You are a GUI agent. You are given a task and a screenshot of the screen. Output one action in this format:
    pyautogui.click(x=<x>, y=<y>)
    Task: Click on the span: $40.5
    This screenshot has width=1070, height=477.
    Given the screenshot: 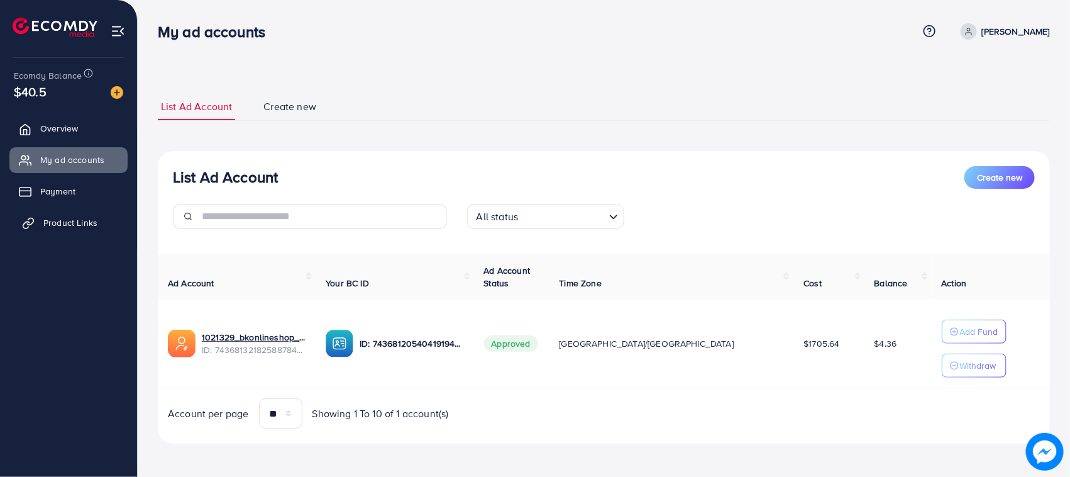 What is the action you would take?
    pyautogui.click(x=30, y=91)
    